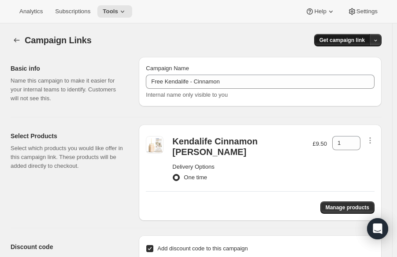  Describe the element at coordinates (67, 89) in the screenshot. I see `p: Name this campaign to make it easier for your internal teams to identify. Customers will not see ...` at that location.